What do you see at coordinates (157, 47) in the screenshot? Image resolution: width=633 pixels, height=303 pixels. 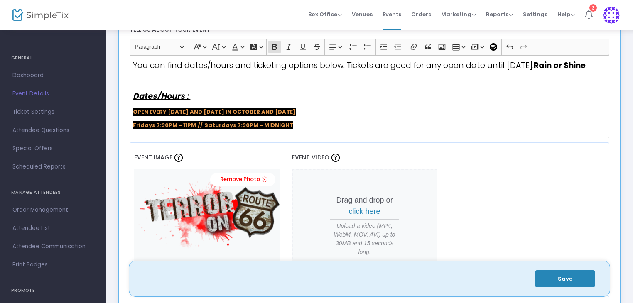 I see `span: Paragraph` at bounding box center [157, 47].